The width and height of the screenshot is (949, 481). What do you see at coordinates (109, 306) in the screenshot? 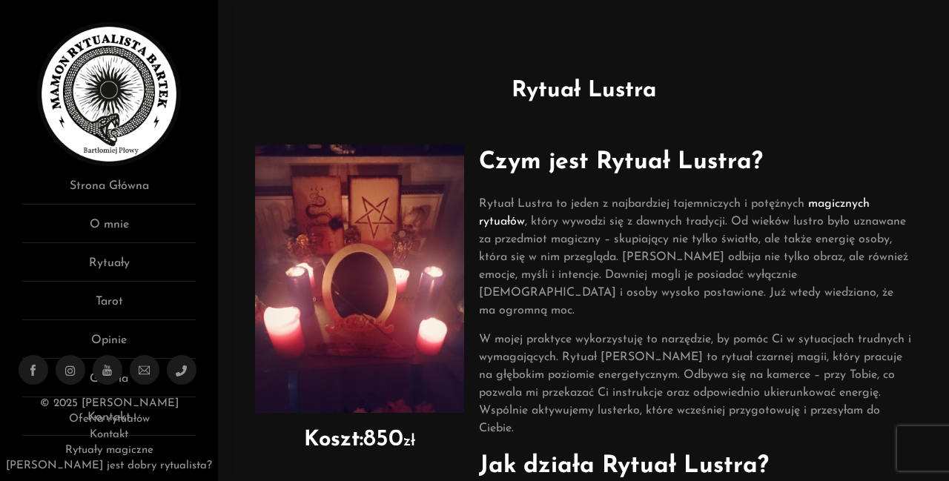
I see `a: Tarot` at bounding box center [109, 306].